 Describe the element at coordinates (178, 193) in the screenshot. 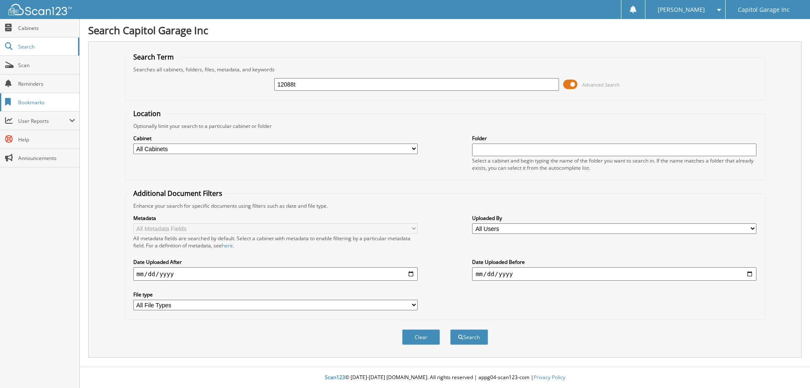

I see `legend: Additional Document Filters` at that location.